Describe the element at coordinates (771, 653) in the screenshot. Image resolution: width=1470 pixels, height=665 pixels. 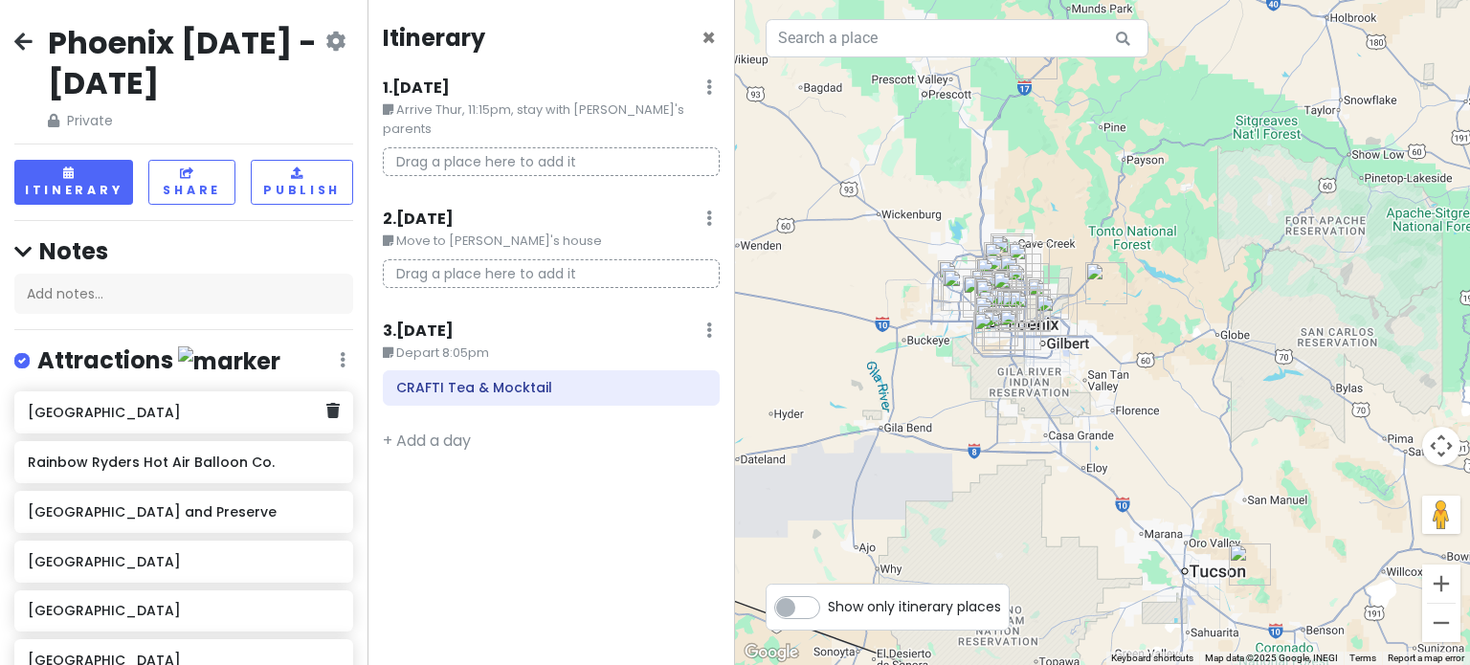
I see `a: Open this area in Google Maps (opens a new window)` at that location.